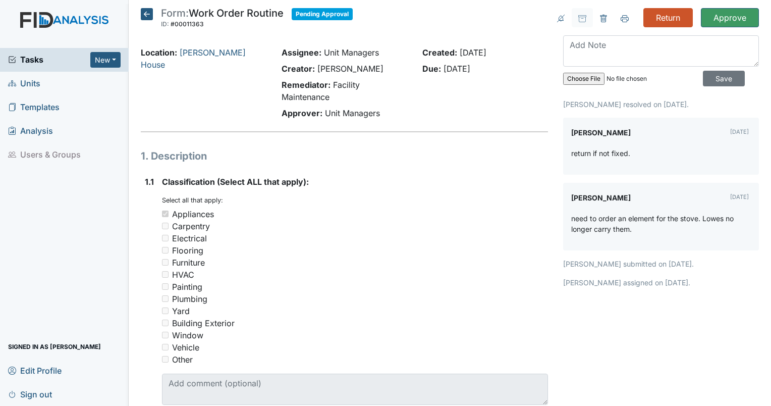 Image resolution: width=771 pixels, height=406 pixels. What do you see at coordinates (149, 182) in the screenshot?
I see `label: 1.1` at bounding box center [149, 182].